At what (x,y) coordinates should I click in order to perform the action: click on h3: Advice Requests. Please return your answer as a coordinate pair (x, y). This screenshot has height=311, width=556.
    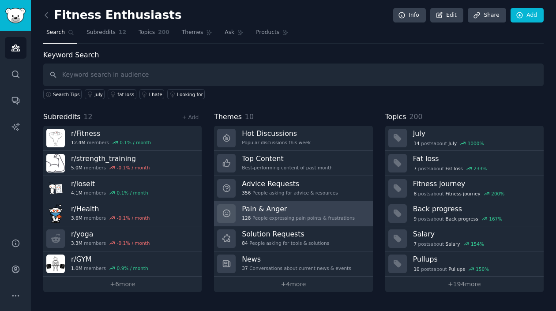
    Looking at the image, I should click on (290, 184).